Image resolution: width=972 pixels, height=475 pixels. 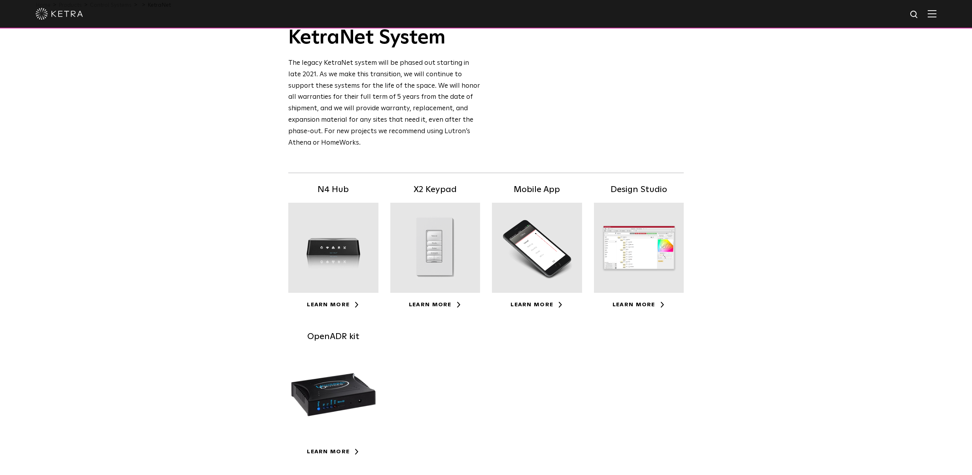 What do you see at coordinates (333, 337) in the screenshot?
I see `h5: OpenADR kit` at bounding box center [333, 337].